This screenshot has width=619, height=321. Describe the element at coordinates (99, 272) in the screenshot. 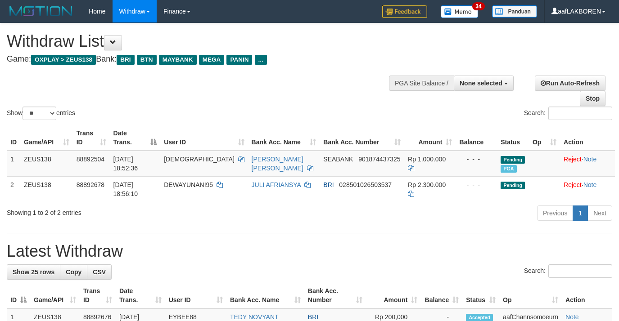

I see `span: CSV` at that location.